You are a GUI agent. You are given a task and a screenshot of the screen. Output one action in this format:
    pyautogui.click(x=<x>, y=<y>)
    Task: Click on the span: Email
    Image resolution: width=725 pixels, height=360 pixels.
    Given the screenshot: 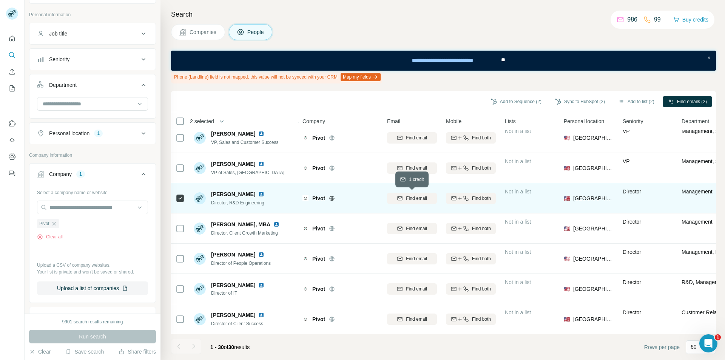 What is the action you would take?
    pyautogui.click(x=393, y=121)
    